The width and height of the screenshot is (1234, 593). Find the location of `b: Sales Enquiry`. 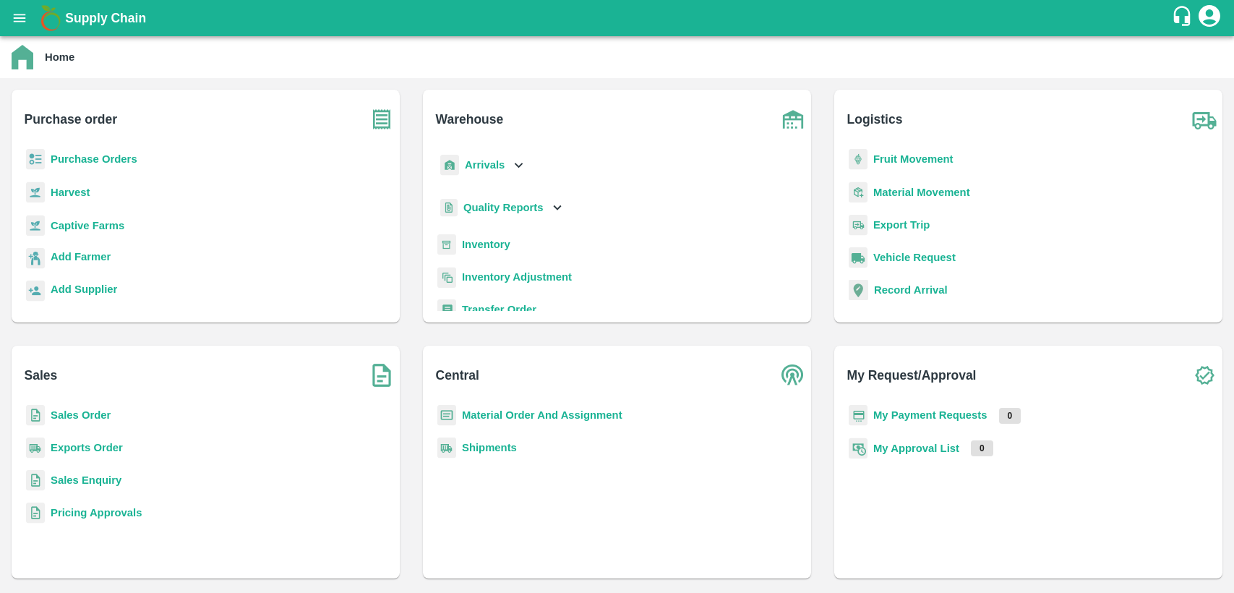

b: Sales Enquiry is located at coordinates (86, 480).